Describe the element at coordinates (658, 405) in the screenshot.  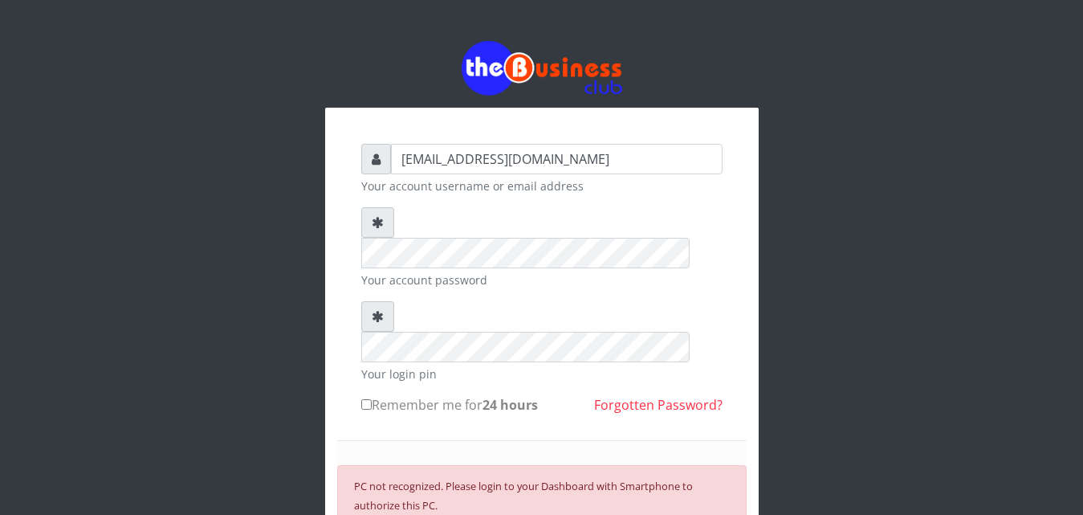
I see `a: Forgotten Password?` at that location.